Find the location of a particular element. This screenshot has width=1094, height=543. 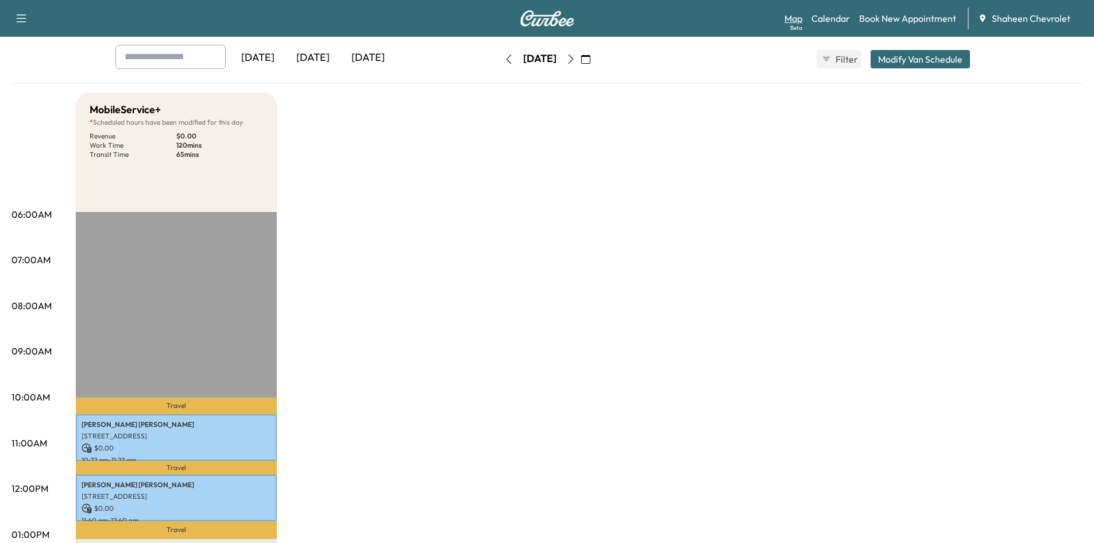

p: 65 mins is located at coordinates (219, 155).